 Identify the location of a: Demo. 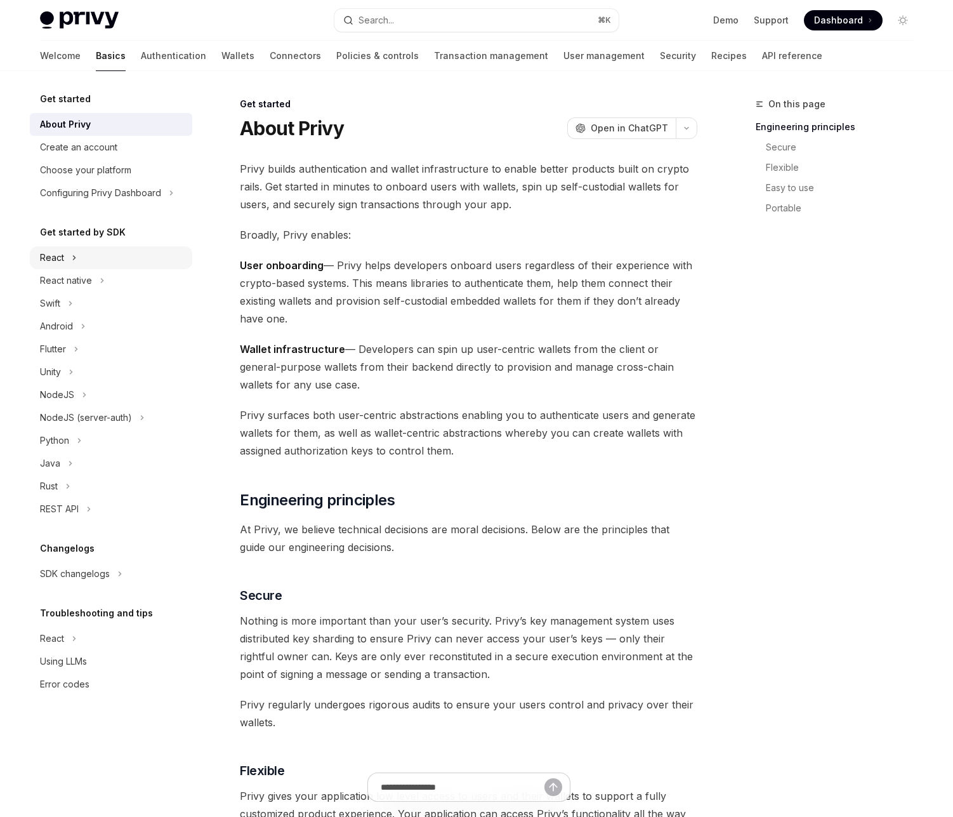
(726, 20).